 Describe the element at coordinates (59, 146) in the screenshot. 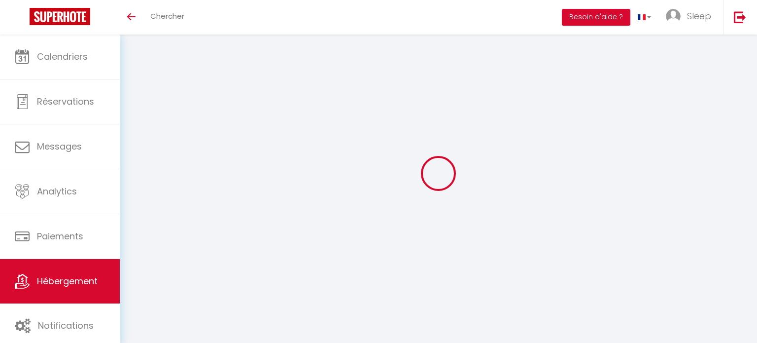

I see `span: Messages` at that location.